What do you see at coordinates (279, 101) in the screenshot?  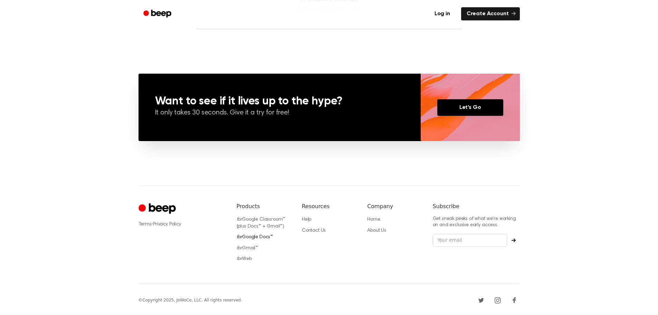 I see `h3: Want to see if it lives up to the hype?` at bounding box center [279, 101].